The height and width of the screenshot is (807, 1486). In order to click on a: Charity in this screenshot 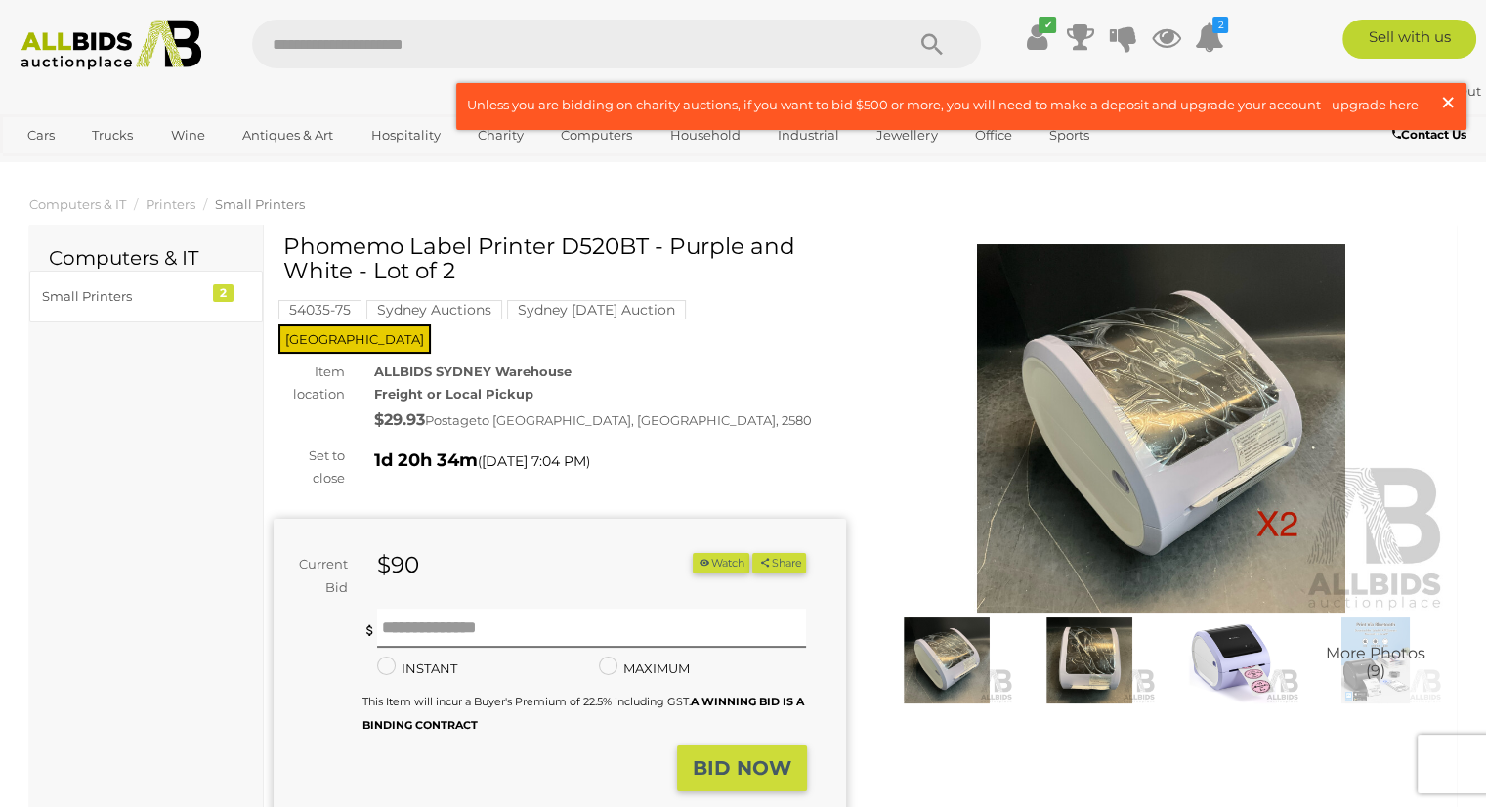, I will do `click(500, 135)`.